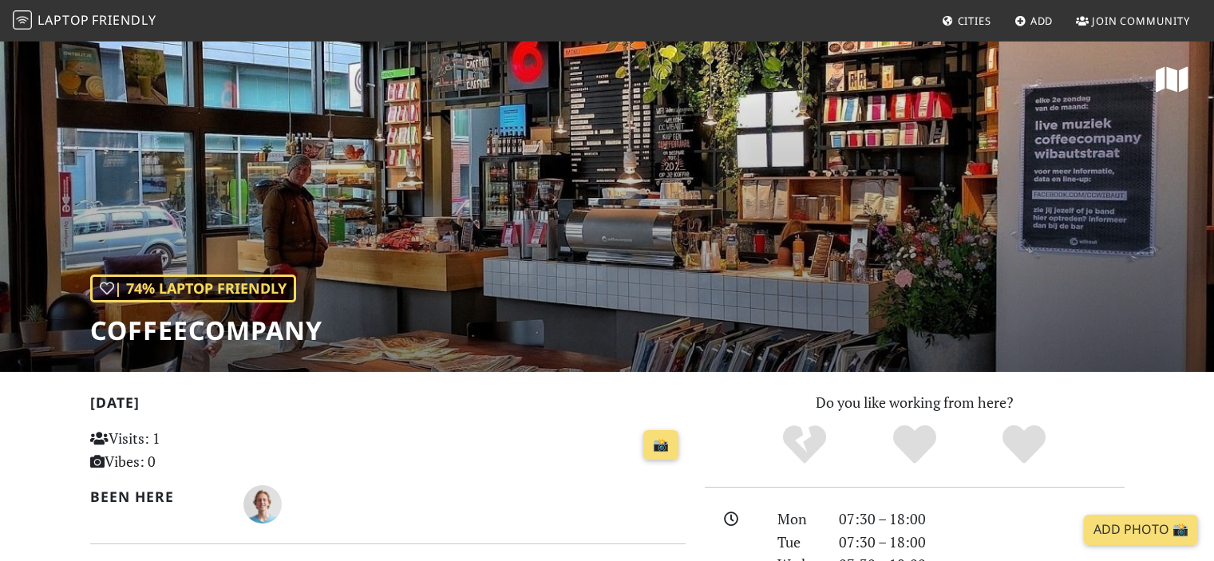 The image size is (1214, 561). Describe the element at coordinates (1140, 21) in the screenshot. I see `span: Join Community` at that location.